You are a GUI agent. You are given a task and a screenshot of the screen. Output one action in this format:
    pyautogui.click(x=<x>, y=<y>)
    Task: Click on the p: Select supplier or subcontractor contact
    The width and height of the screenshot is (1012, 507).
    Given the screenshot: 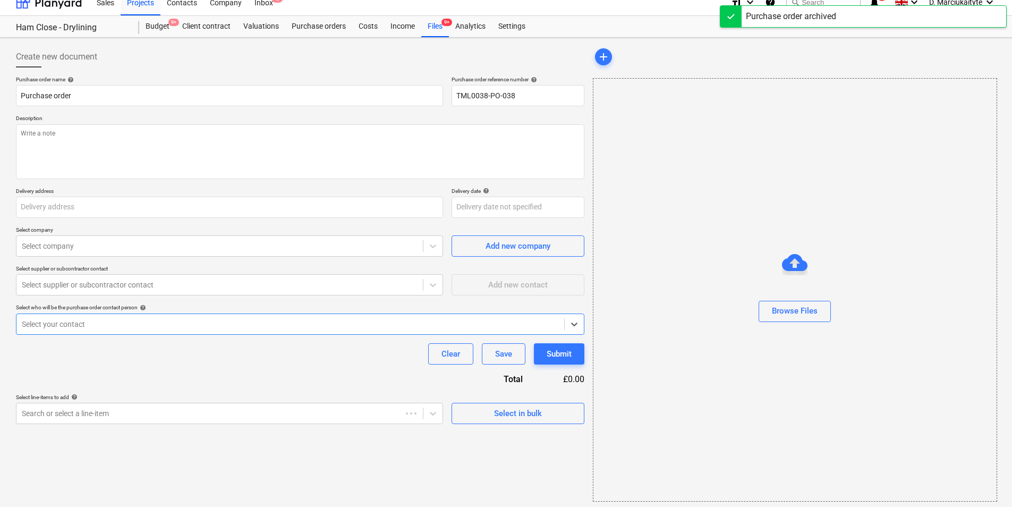 What is the action you would take?
    pyautogui.click(x=230, y=269)
    